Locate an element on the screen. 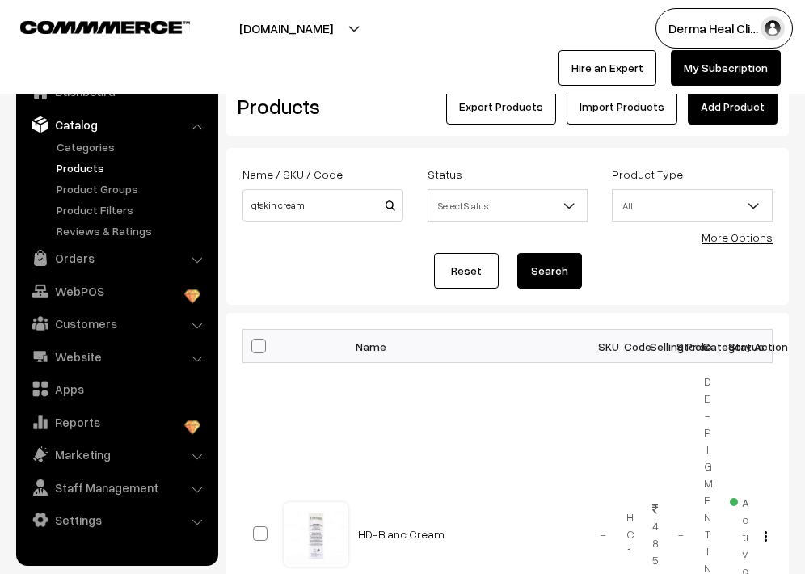 The height and width of the screenshot is (574, 805). label: Name / SKU / Code is located at coordinates (293, 174).